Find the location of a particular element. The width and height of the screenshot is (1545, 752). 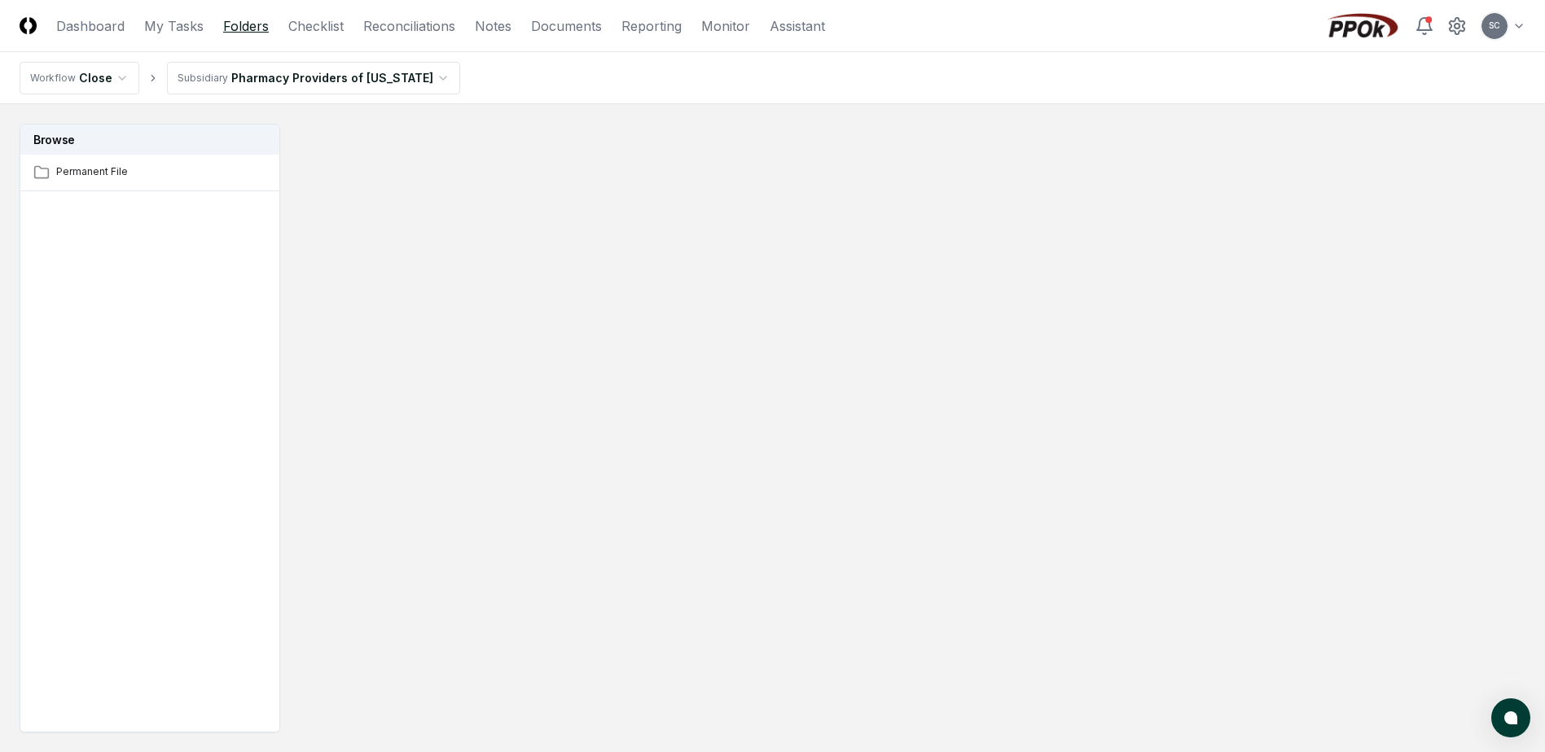

div: Subsidiary is located at coordinates (203, 78).